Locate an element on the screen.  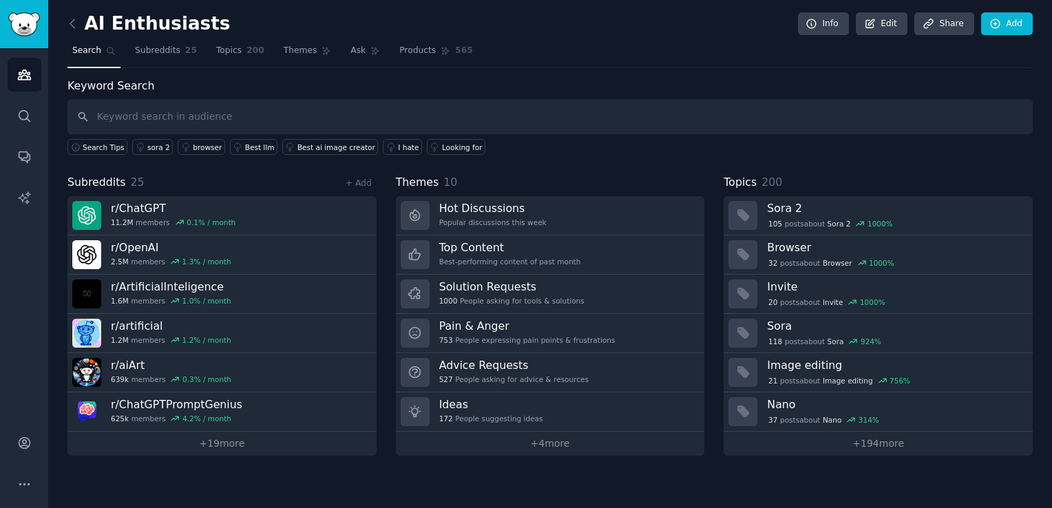
span: Search is located at coordinates (87, 51).